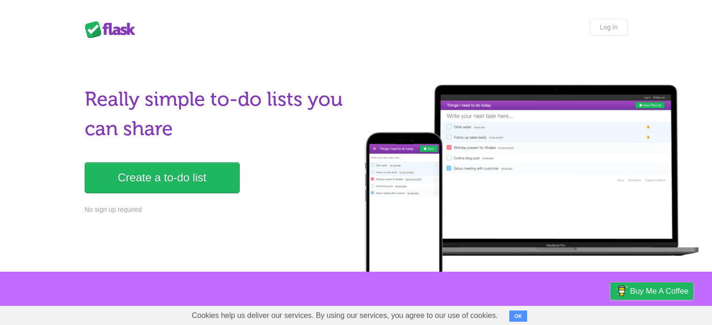 The height and width of the screenshot is (325, 712). What do you see at coordinates (621, 291) in the screenshot?
I see `img: Buy me a coffee` at bounding box center [621, 291].